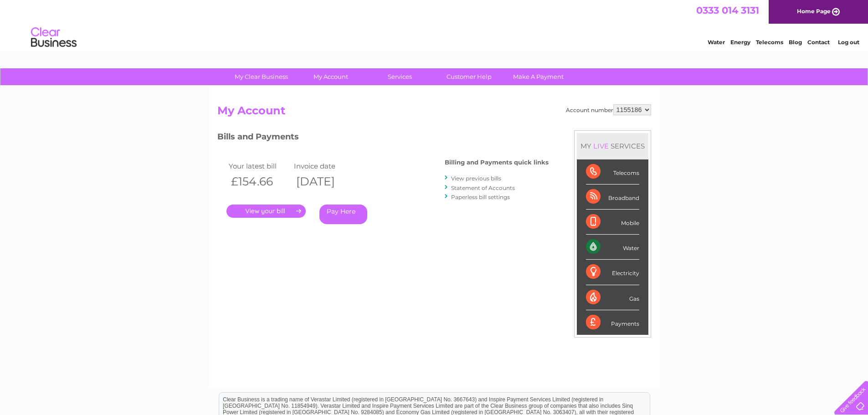 The image size is (868, 415). What do you see at coordinates (613, 272) in the screenshot?
I see `div: Electricity` at bounding box center [613, 272].